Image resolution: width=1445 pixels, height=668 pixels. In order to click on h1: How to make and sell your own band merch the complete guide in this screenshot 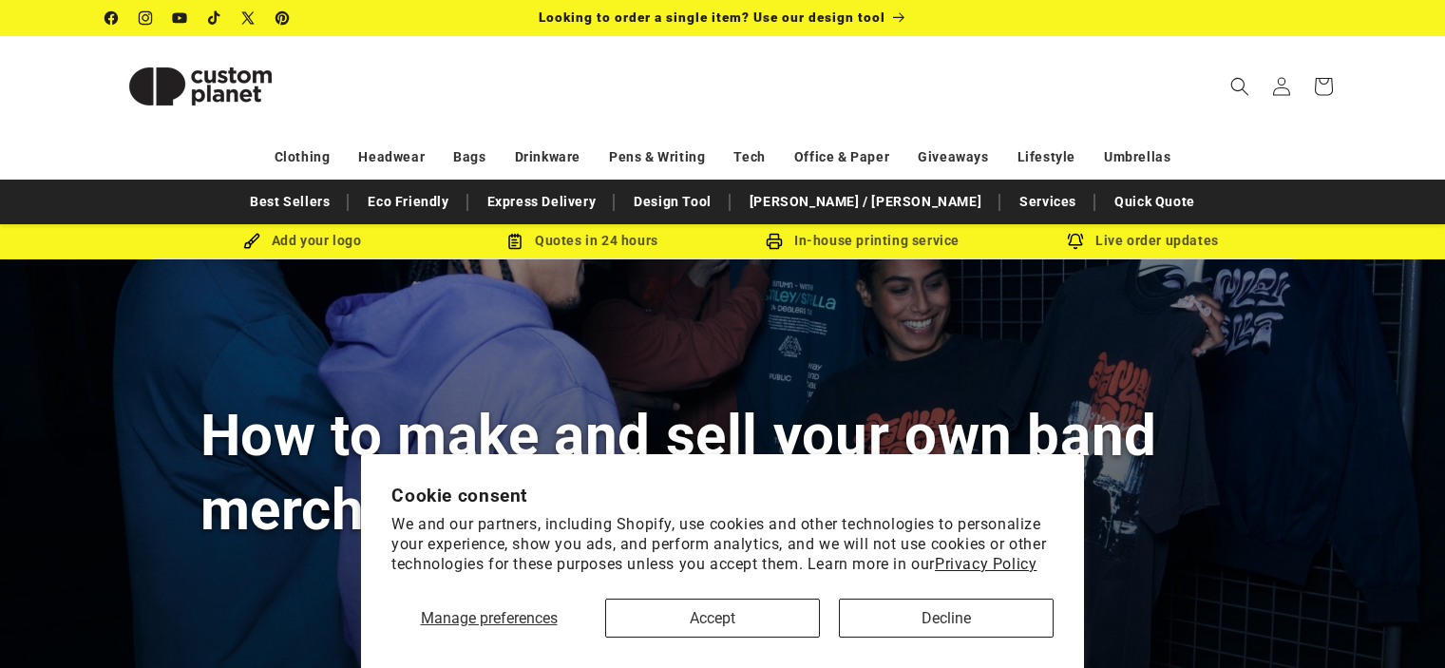, I will do `click(723, 472)`.